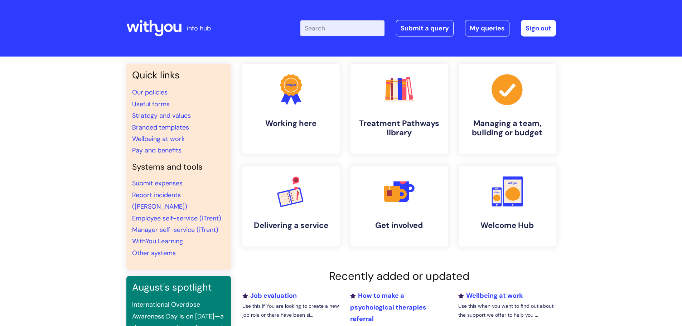 The image size is (682, 326). I want to click on h4: Working here, so click(291, 123).